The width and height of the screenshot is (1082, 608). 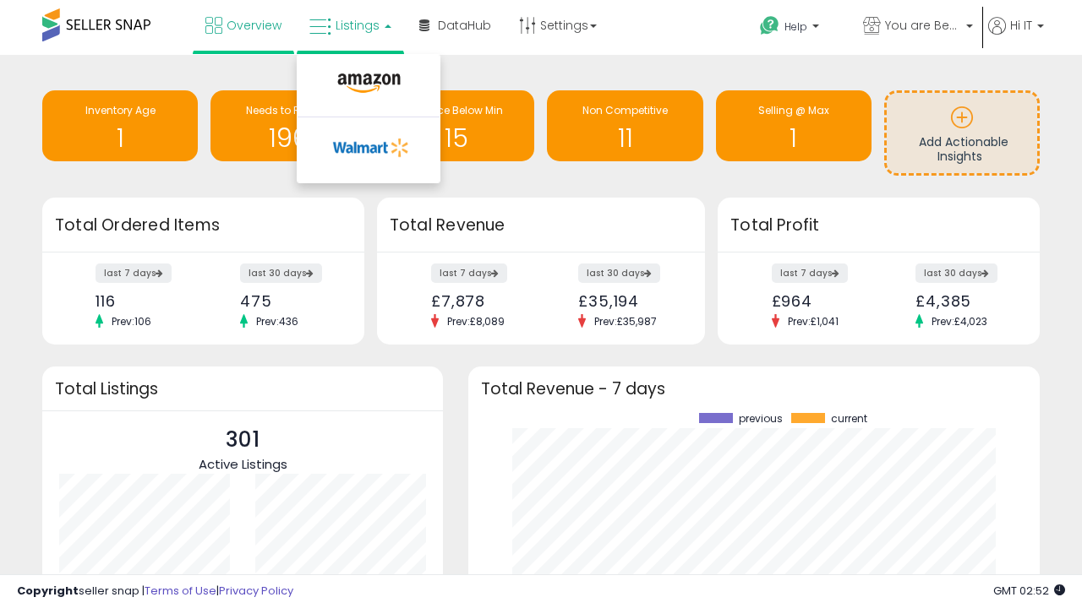 What do you see at coordinates (761, 419) in the screenshot?
I see `span: previous` at bounding box center [761, 419].